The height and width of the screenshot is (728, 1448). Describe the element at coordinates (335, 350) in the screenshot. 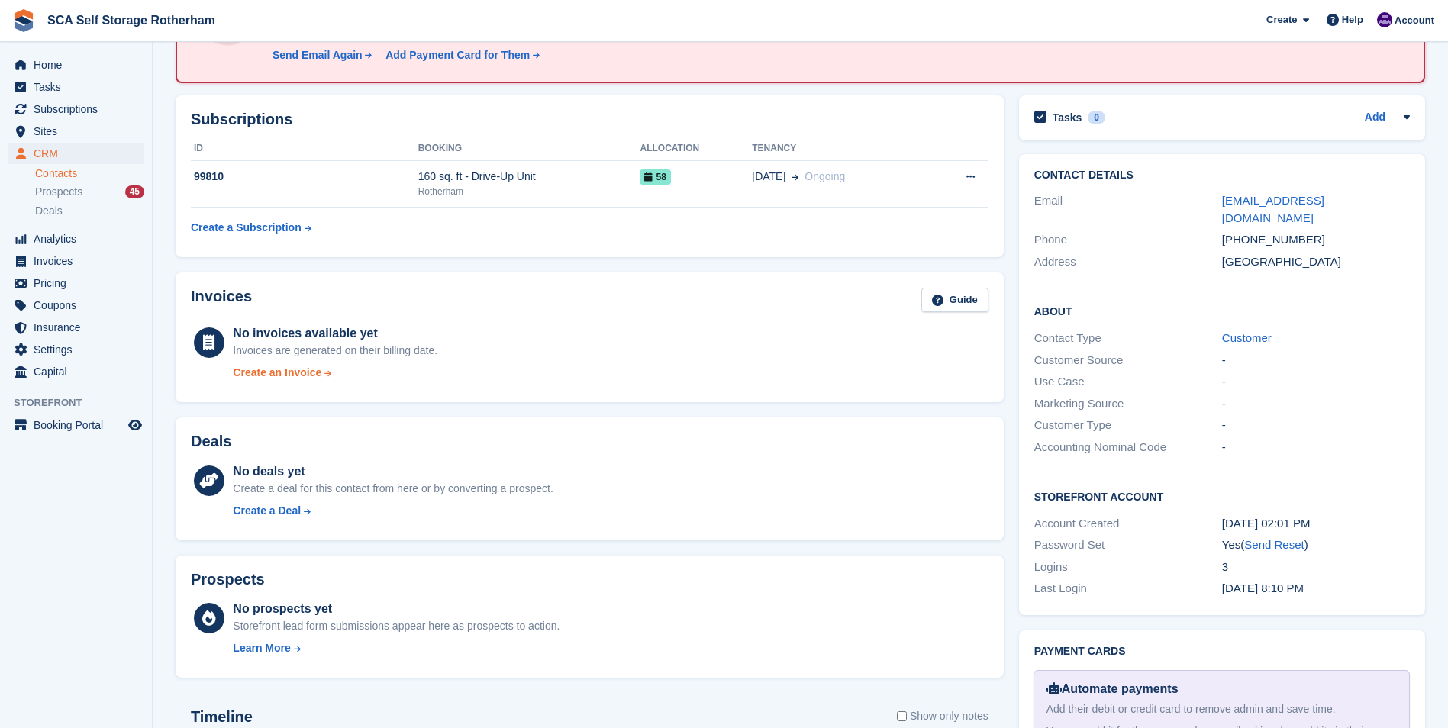

I see `div: Invoices are generated on their billing date.` at that location.